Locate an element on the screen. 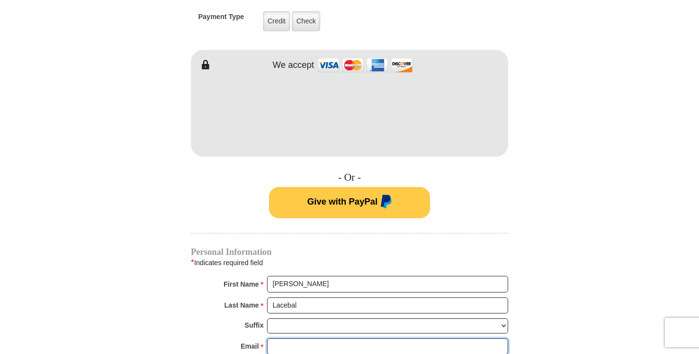  h4: We accept is located at coordinates (293, 65).